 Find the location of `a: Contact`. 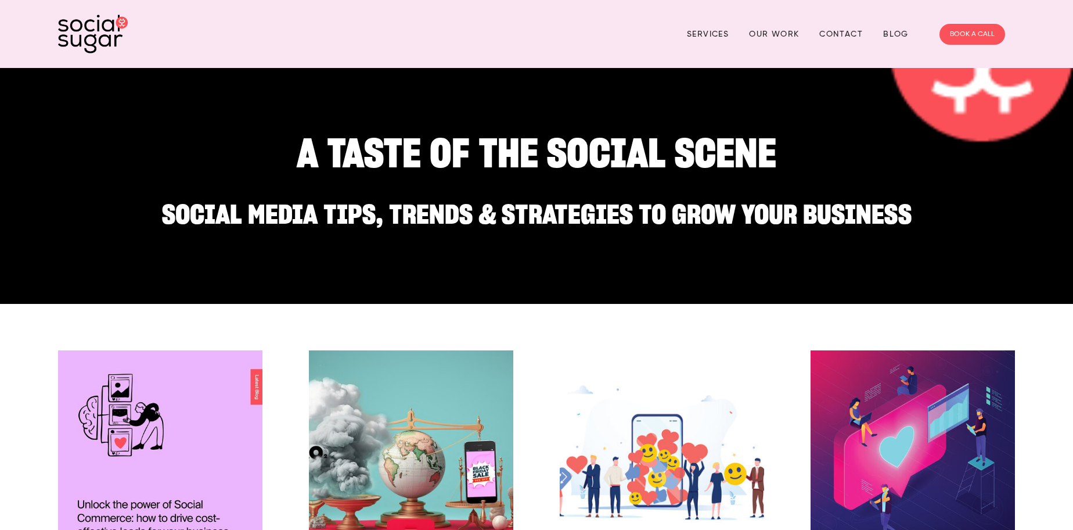

a: Contact is located at coordinates (841, 34).